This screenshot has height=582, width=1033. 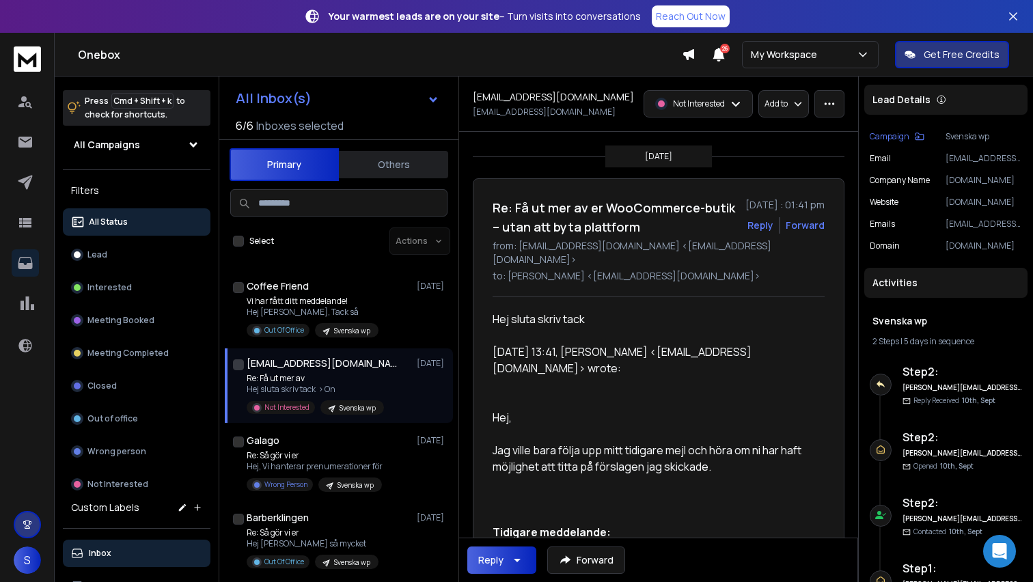 What do you see at coordinates (286, 485) in the screenshot?
I see `p: Wrong Person` at bounding box center [286, 485].